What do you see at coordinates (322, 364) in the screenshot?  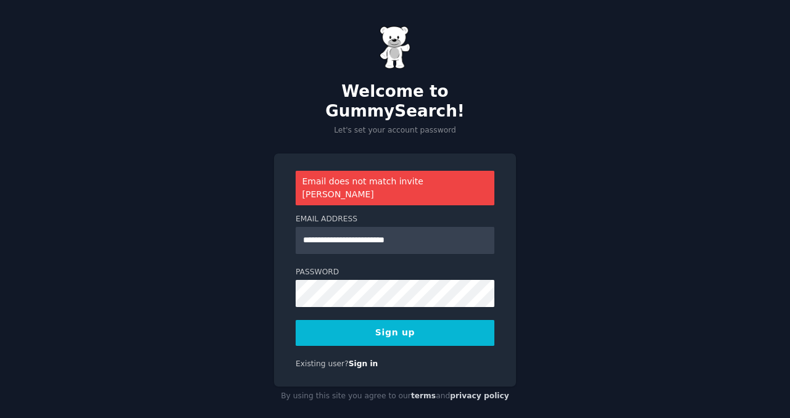 I see `span: Existing user?` at bounding box center [322, 364].